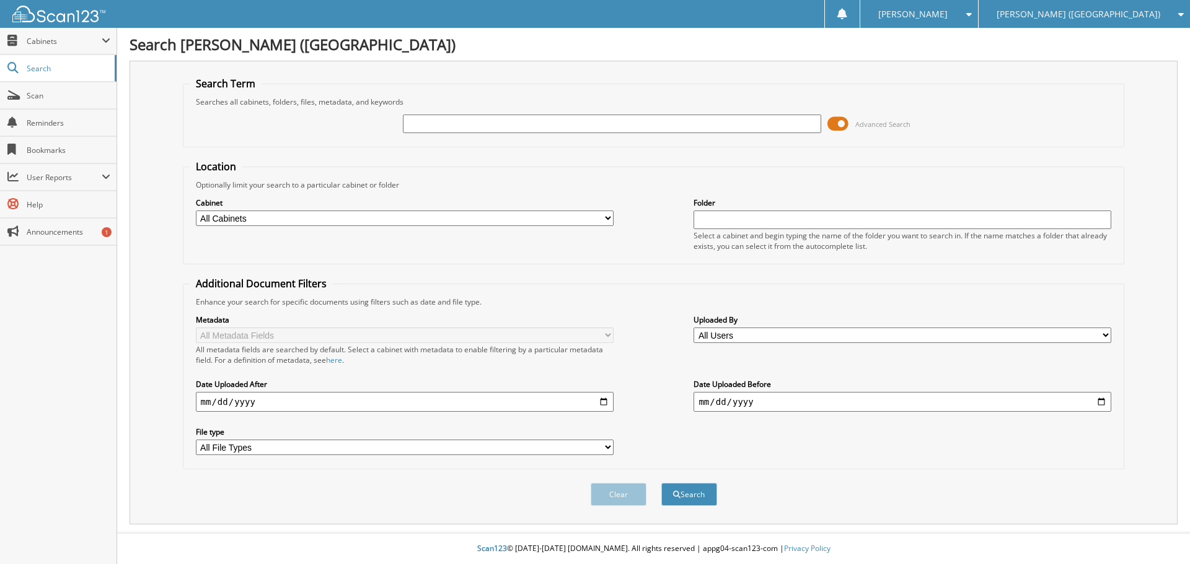 The width and height of the screenshot is (1190, 564). I want to click on label: Cabinet, so click(405, 203).